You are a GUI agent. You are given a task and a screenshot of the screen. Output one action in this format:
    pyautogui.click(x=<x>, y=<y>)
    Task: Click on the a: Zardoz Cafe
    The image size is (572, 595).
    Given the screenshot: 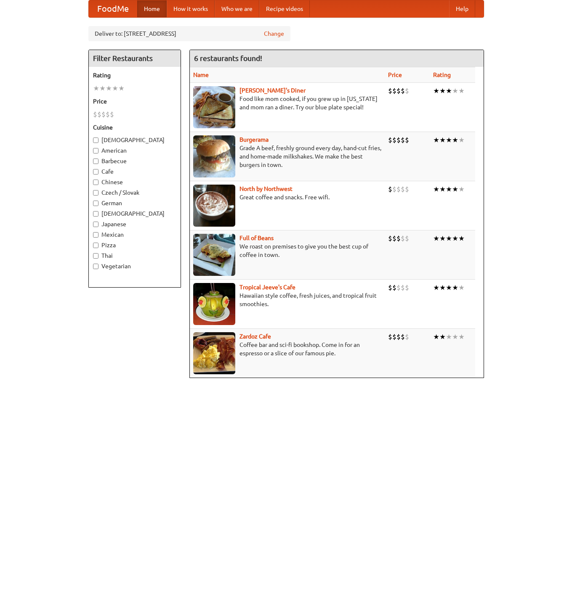 What is the action you would take?
    pyautogui.click(x=255, y=337)
    